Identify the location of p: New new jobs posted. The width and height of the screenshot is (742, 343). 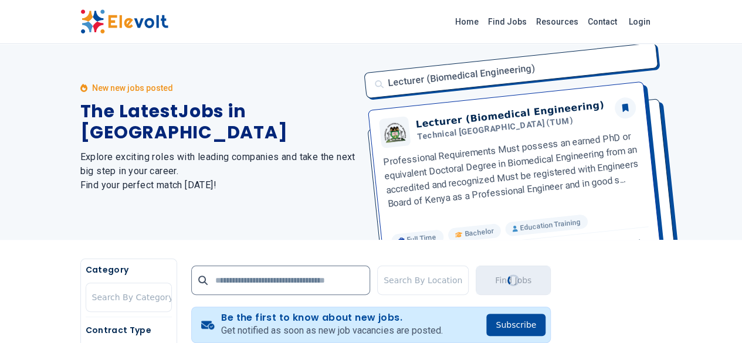
(133, 88).